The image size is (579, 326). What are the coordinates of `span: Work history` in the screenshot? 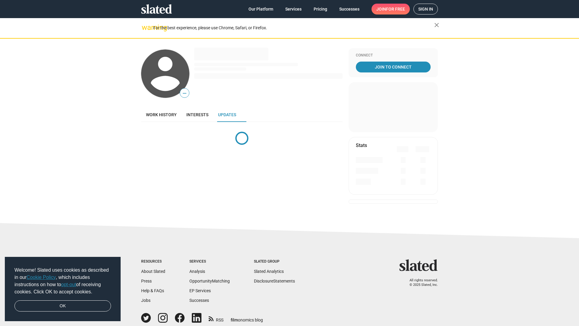 It's located at (161, 115).